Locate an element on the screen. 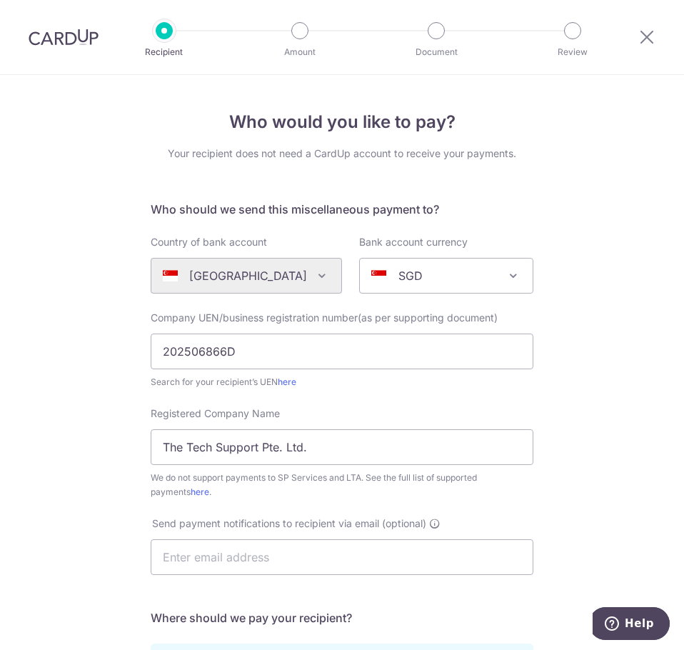 The width and height of the screenshot is (684, 650). div: Your recipient does not need a CardUp account to receive your payments. is located at coordinates (342, 154).